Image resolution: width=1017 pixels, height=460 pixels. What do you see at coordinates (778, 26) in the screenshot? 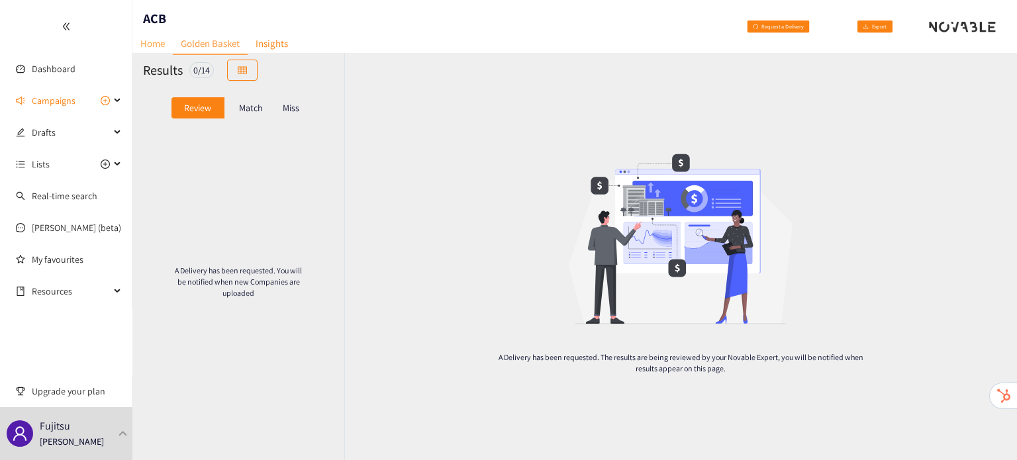
I see `button: redoRequest a Delivery` at bounding box center [778, 26].